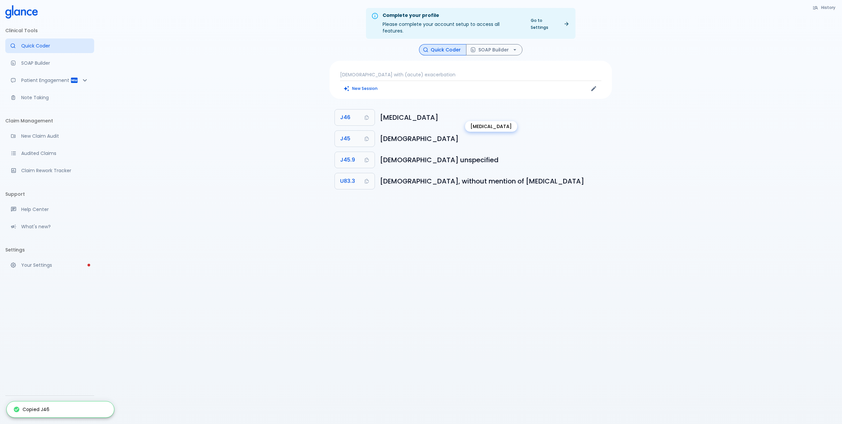 This screenshot has height=424, width=842. What do you see at coordinates (50, 209) in the screenshot?
I see `a: Get help from our support team` at bounding box center [50, 209].